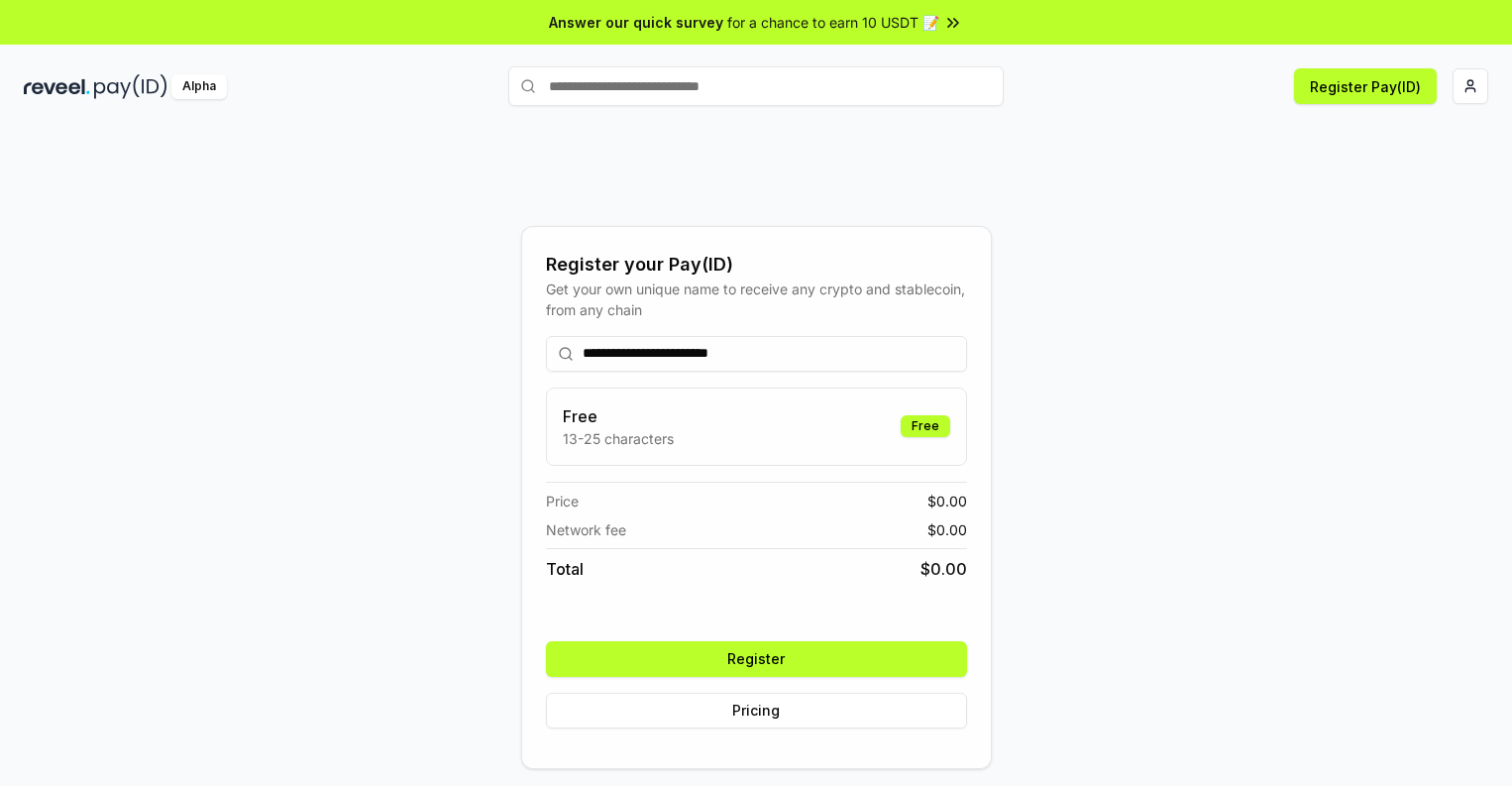 The width and height of the screenshot is (1512, 786). What do you see at coordinates (57, 86) in the screenshot?
I see `img: reveel_dark` at bounding box center [57, 86].